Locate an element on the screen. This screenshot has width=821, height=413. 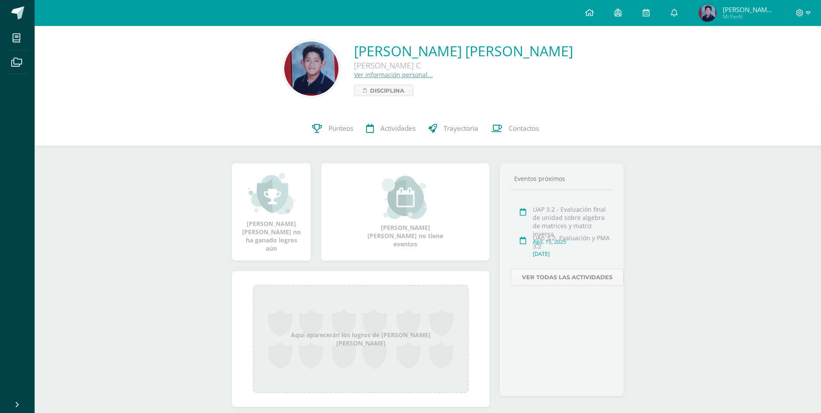
span: Mi Perfil is located at coordinates (749, 16).